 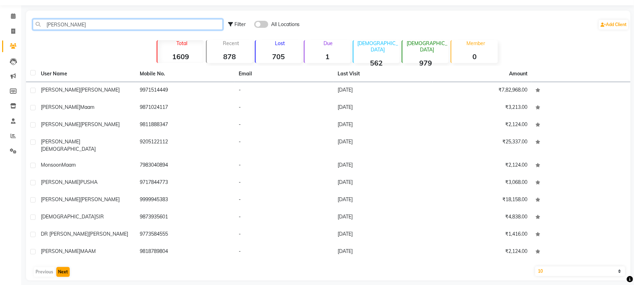 I want to click on td: 9717844773, so click(x=185, y=183).